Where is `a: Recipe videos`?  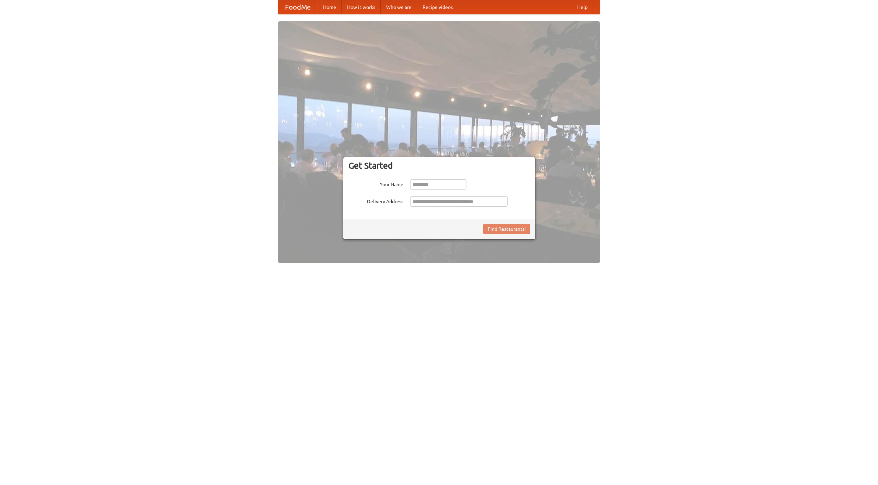
a: Recipe videos is located at coordinates (438, 7).